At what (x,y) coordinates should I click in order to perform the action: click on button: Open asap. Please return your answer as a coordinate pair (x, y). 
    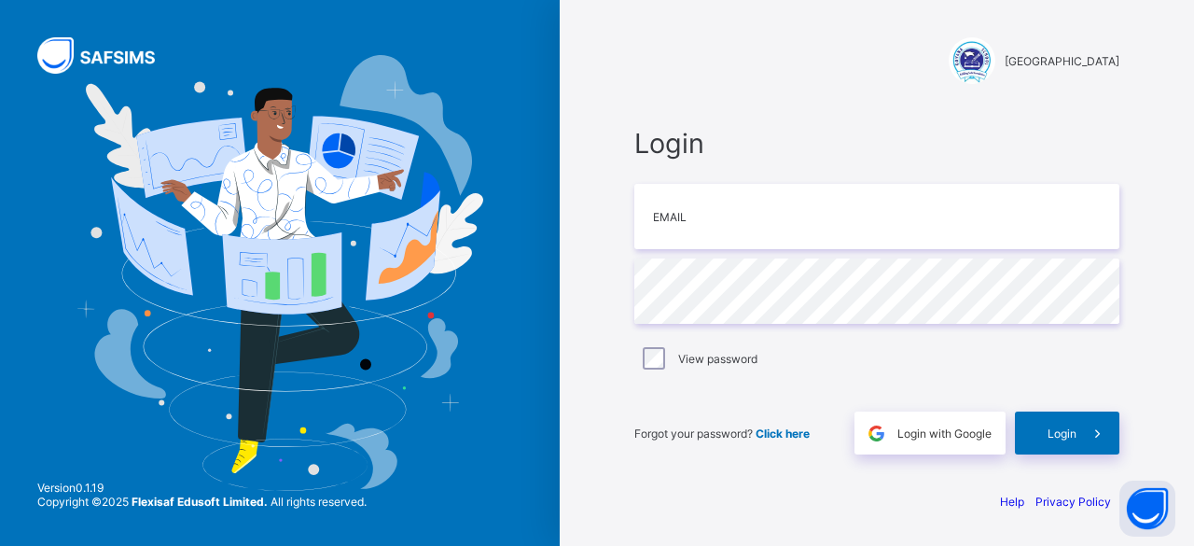
    Looking at the image, I should click on (1147, 508).